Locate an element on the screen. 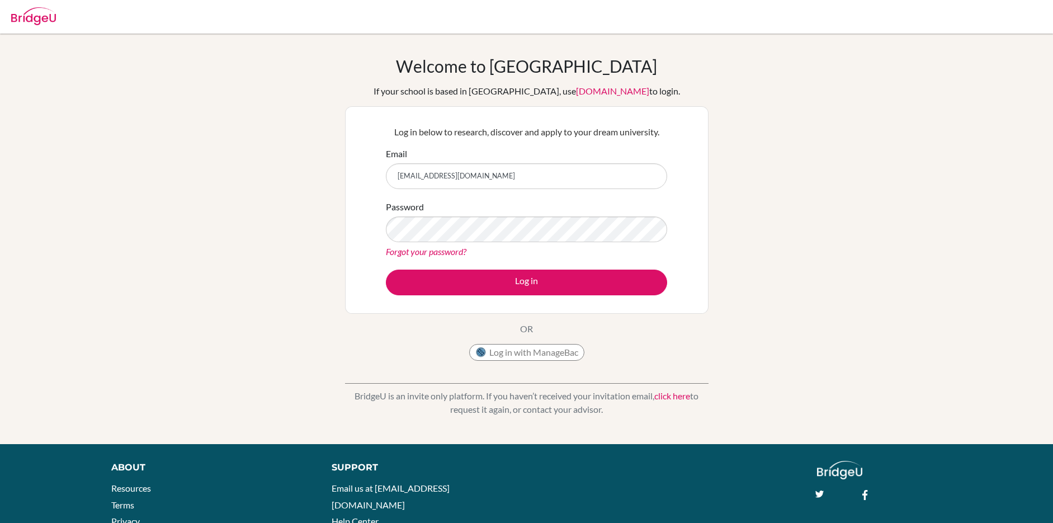 The height and width of the screenshot is (523, 1053). a: Forgot your password? is located at coordinates (426, 251).